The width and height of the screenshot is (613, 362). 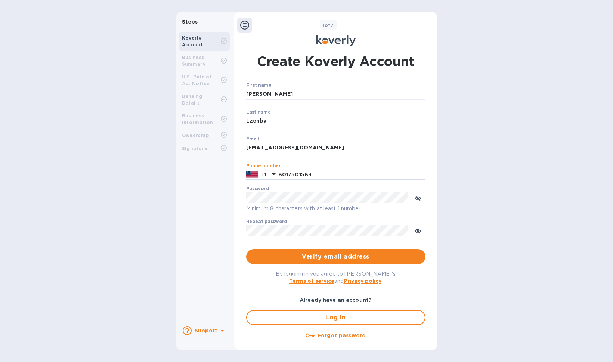 What do you see at coordinates (192, 41) in the screenshot?
I see `b: Koverly Account` at bounding box center [192, 41].